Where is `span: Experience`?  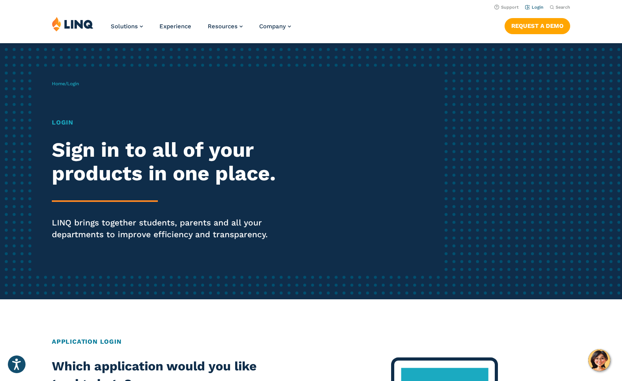 span: Experience is located at coordinates (175, 26).